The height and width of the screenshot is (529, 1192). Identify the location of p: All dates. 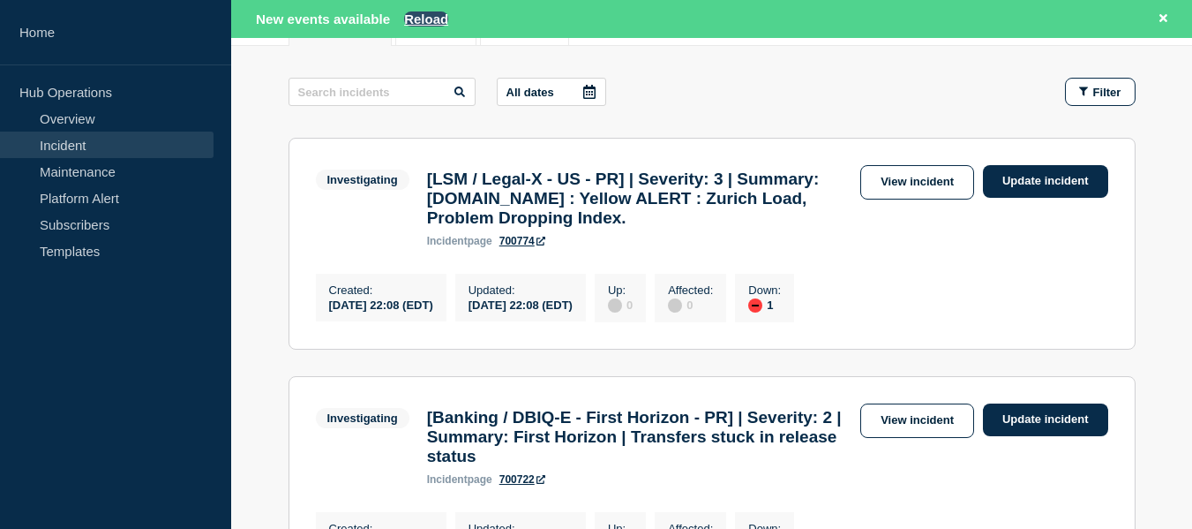
(530, 92).